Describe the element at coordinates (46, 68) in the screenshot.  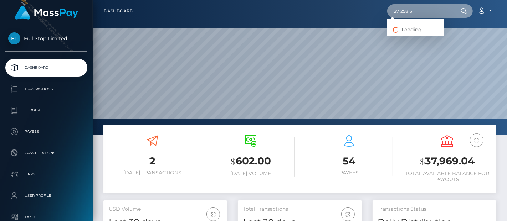
I see `p: Dashboard` at that location.